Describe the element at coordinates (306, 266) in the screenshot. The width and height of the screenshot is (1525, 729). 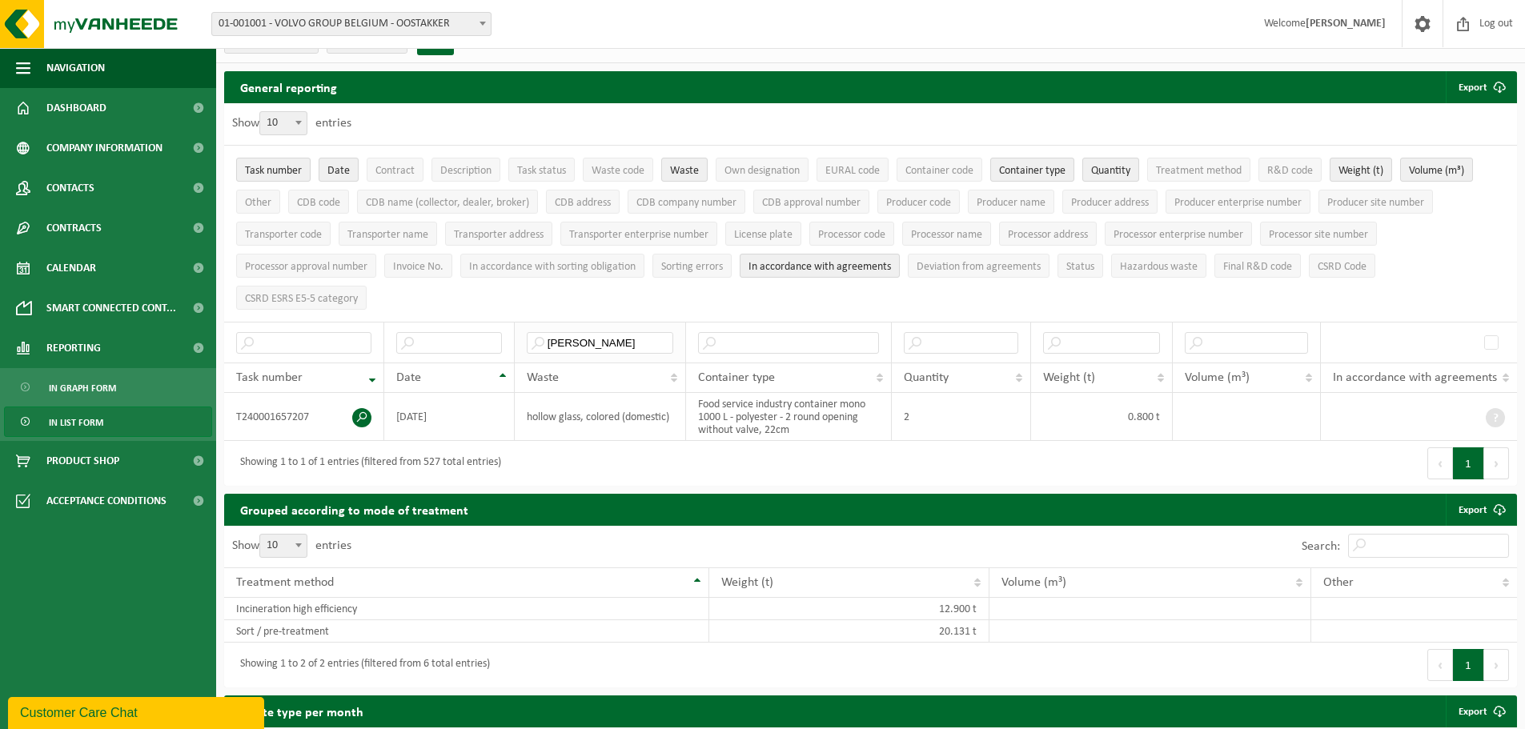
I see `button: Processor approval numberProcessor approval number: Activate to sort` at that location.